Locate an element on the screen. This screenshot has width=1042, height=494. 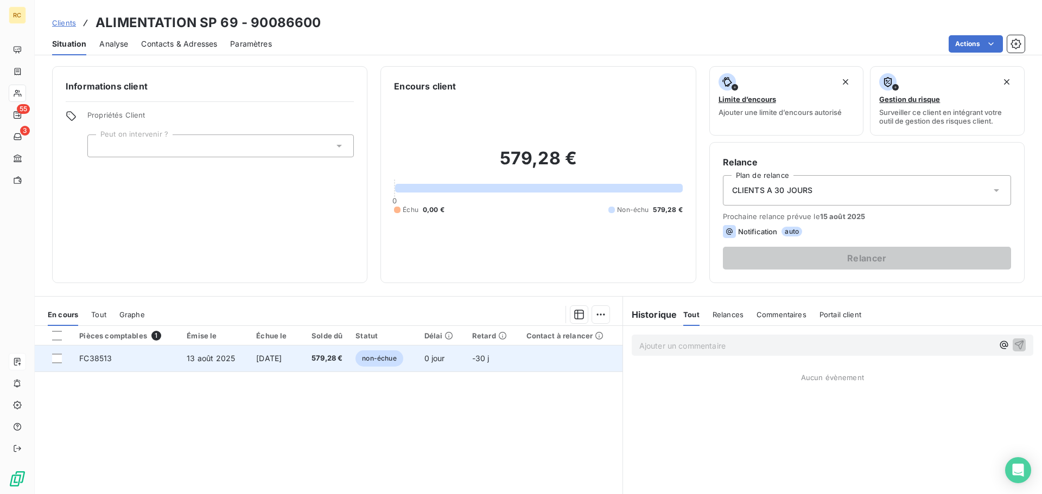
div: Contact à relancer is located at coordinates (571, 336).